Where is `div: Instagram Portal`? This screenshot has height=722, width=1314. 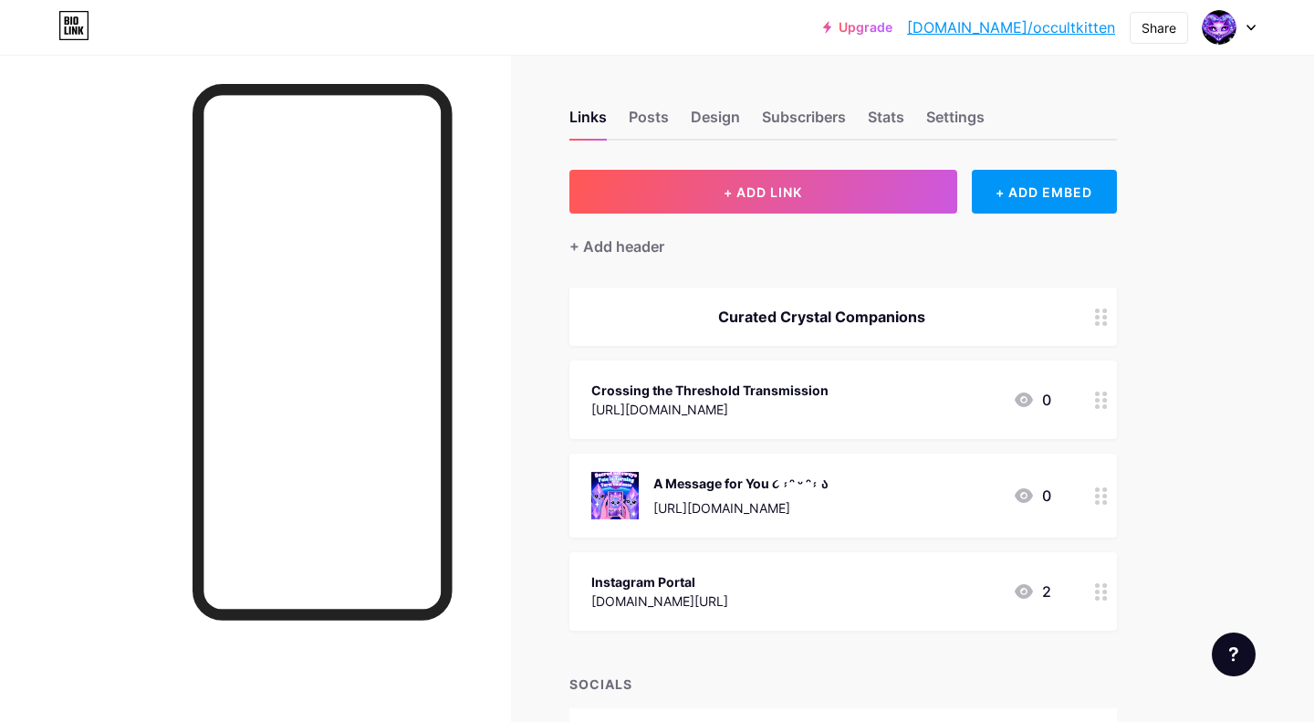
div: Instagram Portal is located at coordinates (660, 581).